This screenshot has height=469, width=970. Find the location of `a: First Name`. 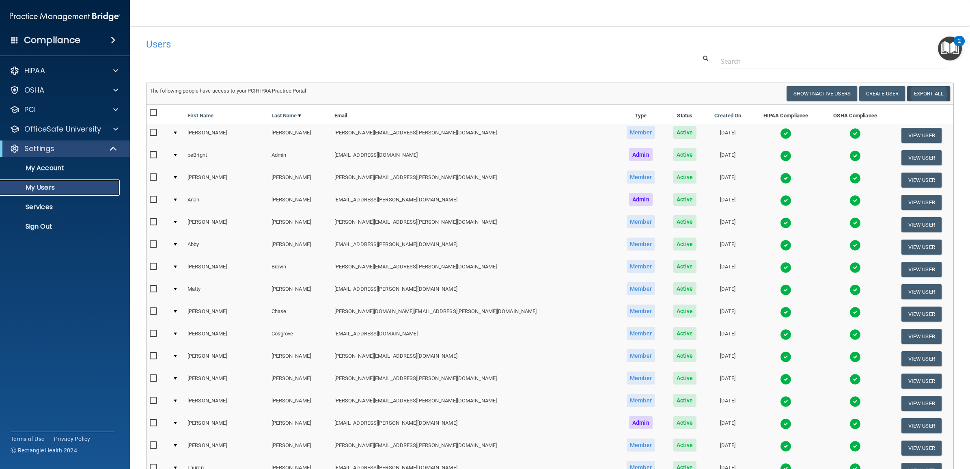

a: First Name is located at coordinates (200, 116).